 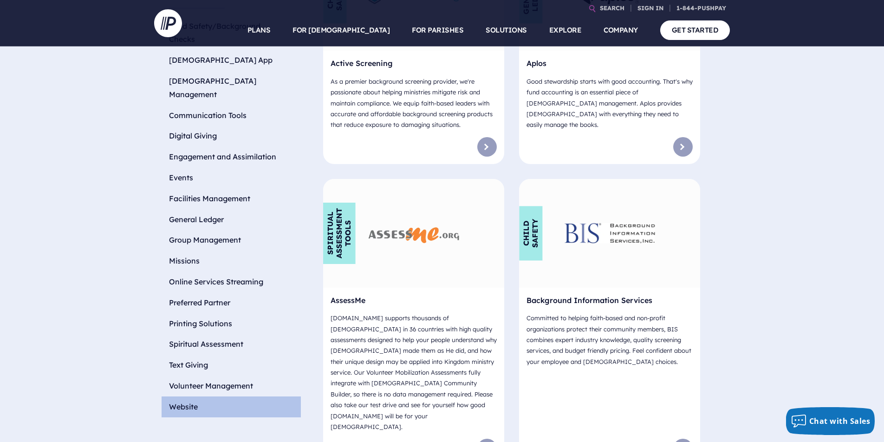 I want to click on li: Preferred Partner, so click(x=231, y=302).